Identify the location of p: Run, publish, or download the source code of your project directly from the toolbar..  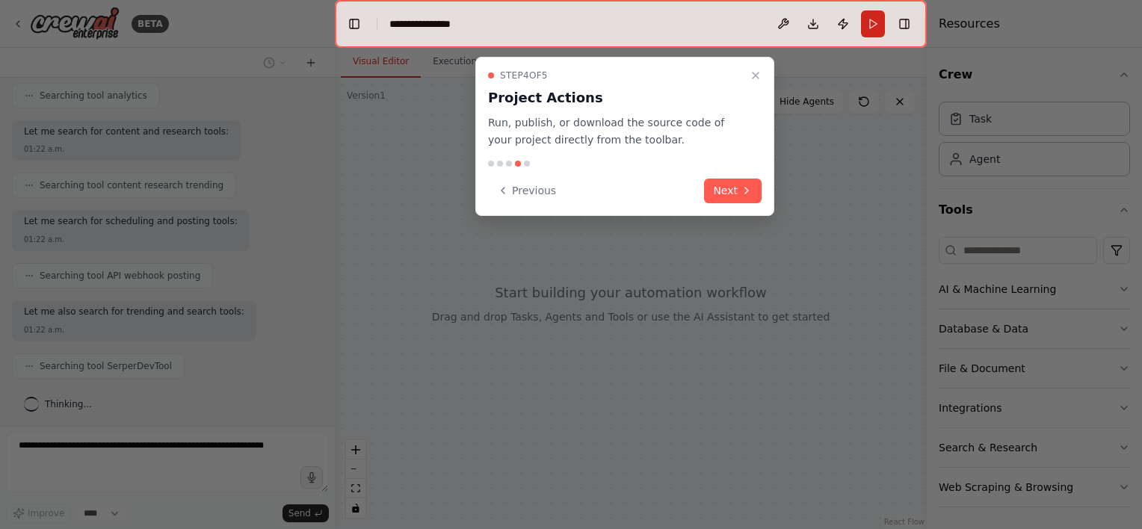
(616, 132).